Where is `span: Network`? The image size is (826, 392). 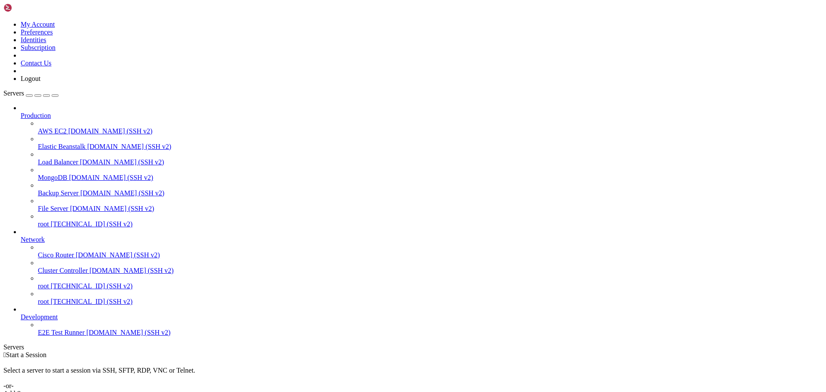 span: Network is located at coordinates (33, 239).